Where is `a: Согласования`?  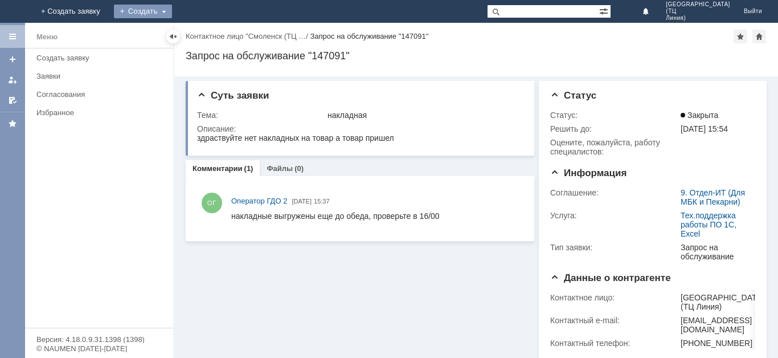 a: Согласования is located at coordinates (101, 94).